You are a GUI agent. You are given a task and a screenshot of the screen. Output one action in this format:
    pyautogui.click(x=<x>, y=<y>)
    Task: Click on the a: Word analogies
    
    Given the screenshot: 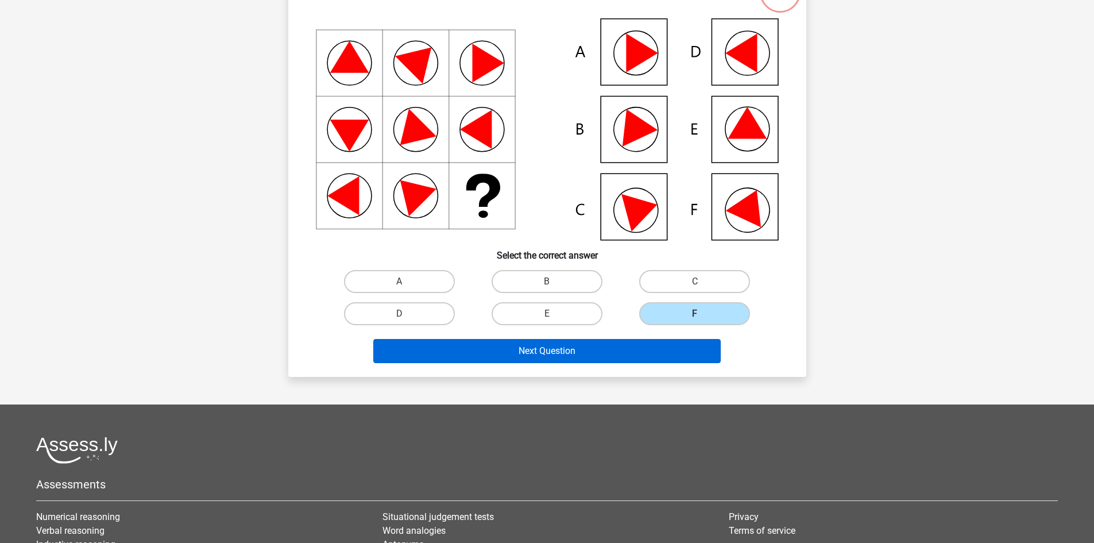 What is the action you would take?
    pyautogui.click(x=414, y=530)
    